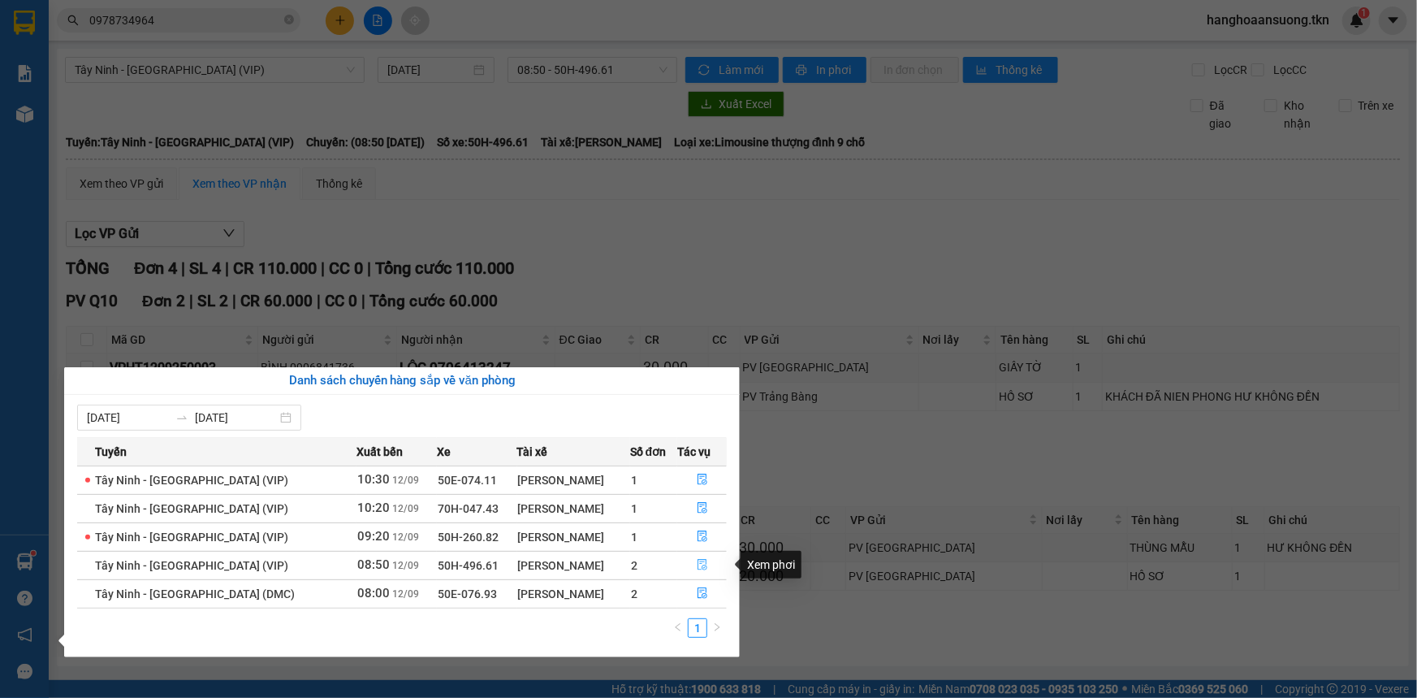 The image size is (1417, 698). What do you see at coordinates (374, 564) in the screenshot?
I see `span: 08:50` at bounding box center [374, 564].